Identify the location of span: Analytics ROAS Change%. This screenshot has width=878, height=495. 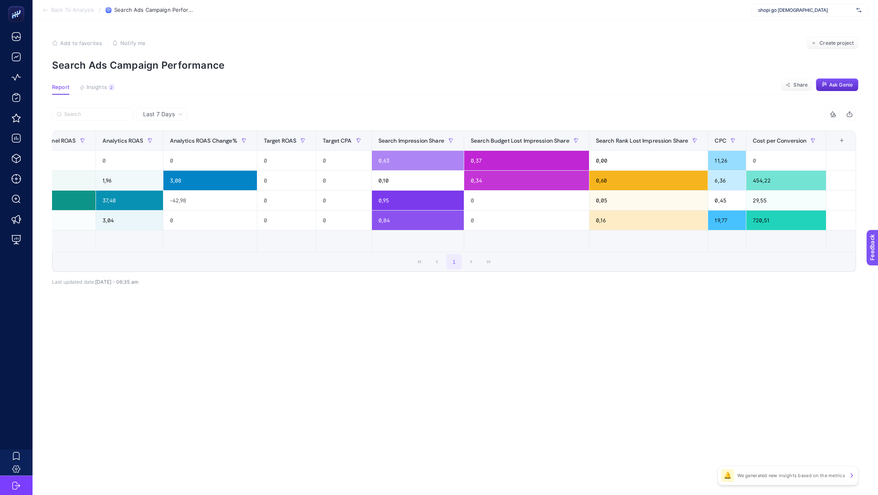
(204, 141).